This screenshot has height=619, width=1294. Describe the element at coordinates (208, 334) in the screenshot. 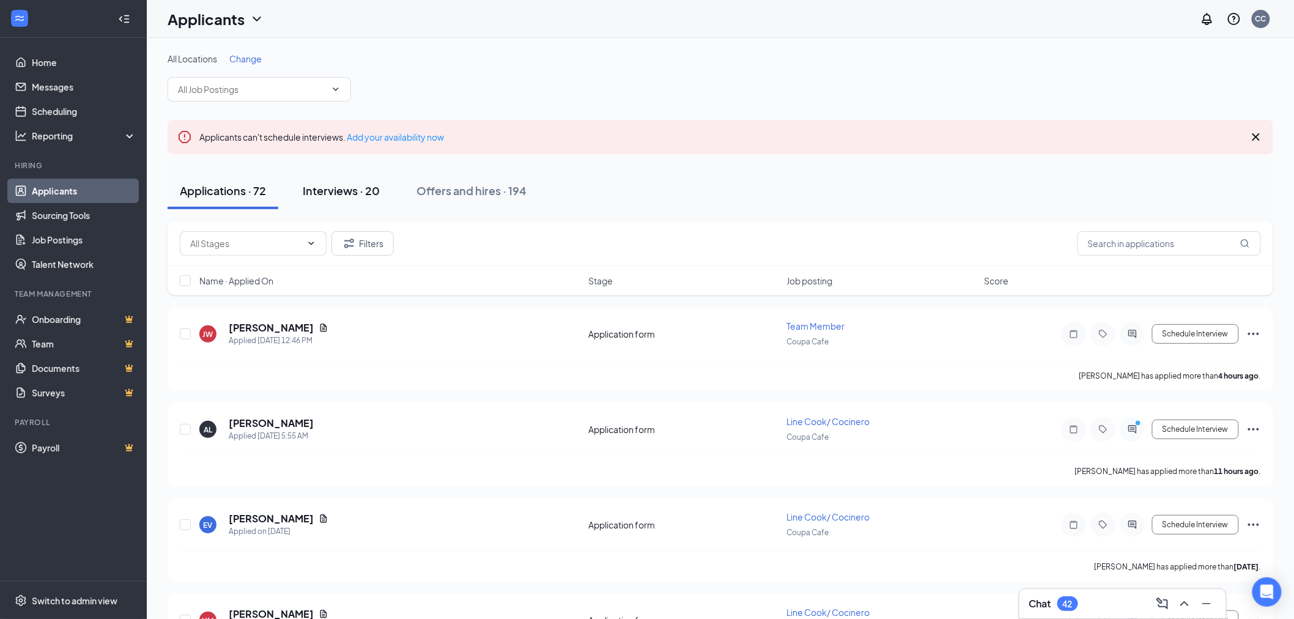

I see `div: JW` at that location.